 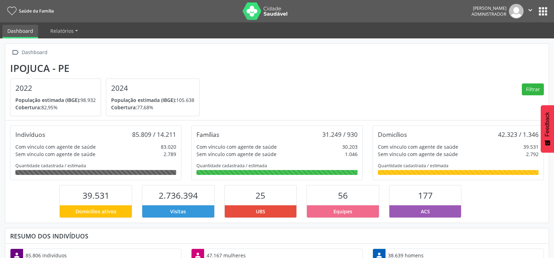 What do you see at coordinates (56, 107) in the screenshot?
I see `p: 82,95%` at bounding box center [56, 107].